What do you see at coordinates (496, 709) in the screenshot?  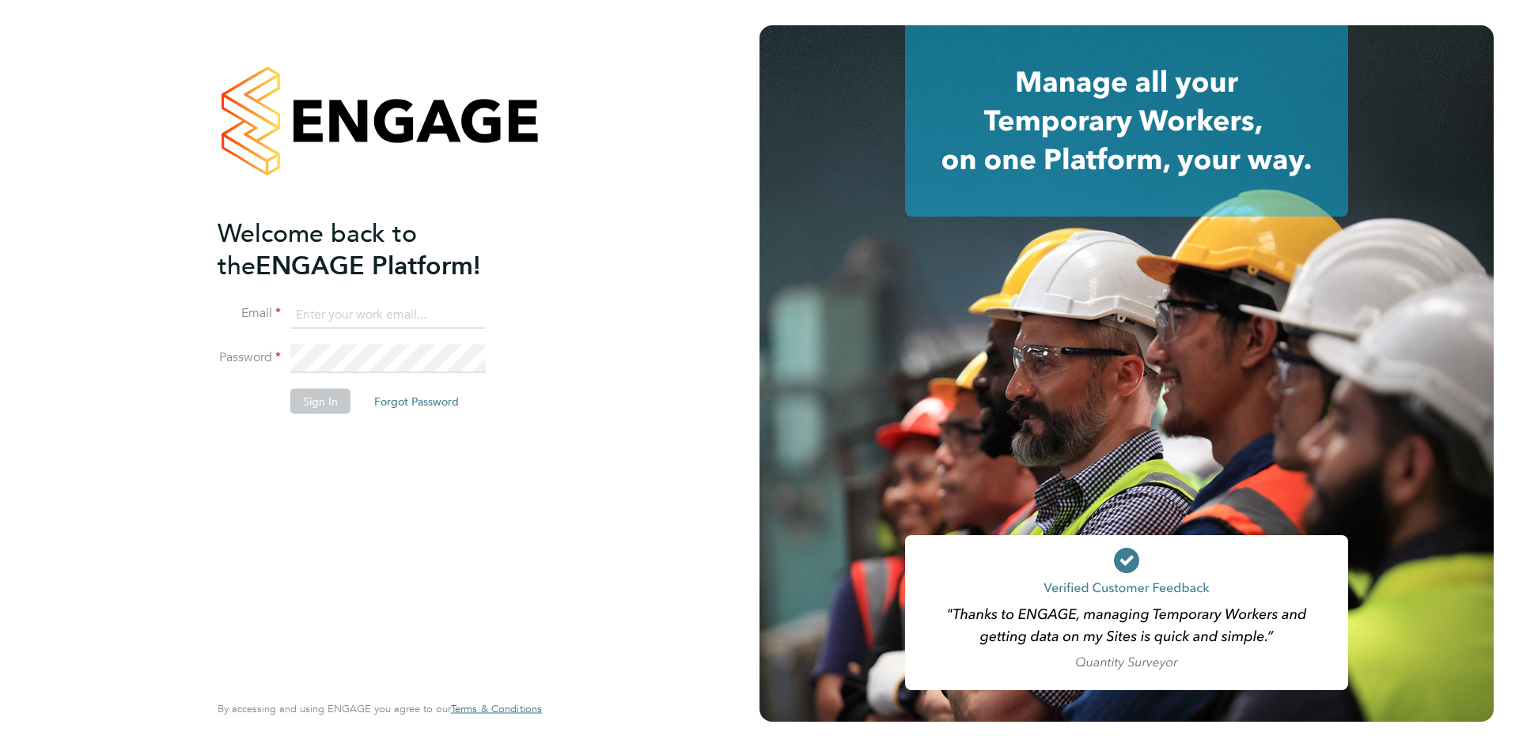 I see `span: Terms & Conditions` at bounding box center [496, 709].